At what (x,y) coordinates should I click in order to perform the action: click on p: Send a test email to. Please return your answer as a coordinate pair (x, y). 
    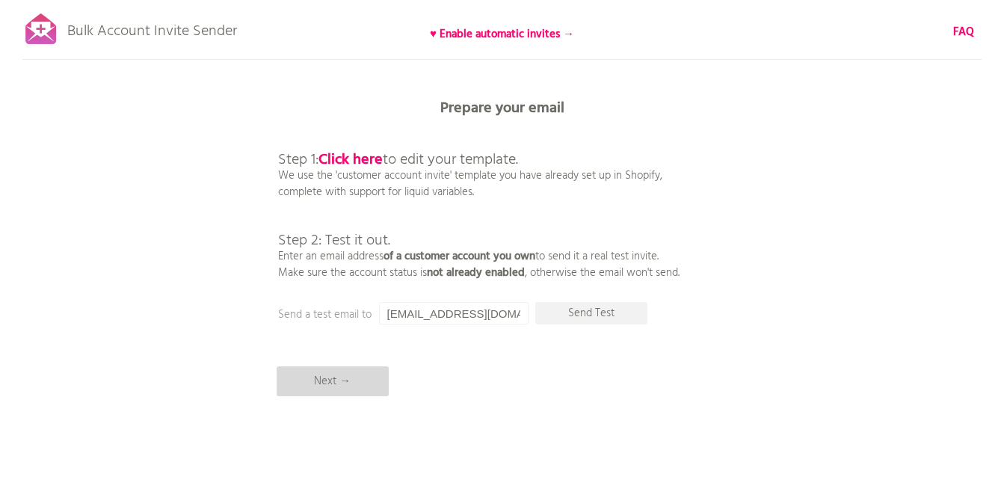
    Looking at the image, I should click on (428, 315).